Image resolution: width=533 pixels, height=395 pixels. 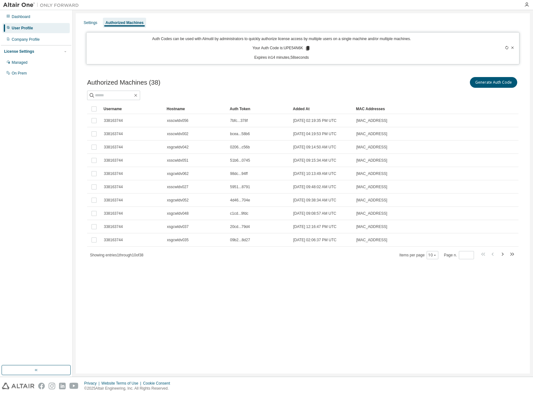 I want to click on span: 0206...c56b, so click(x=240, y=147).